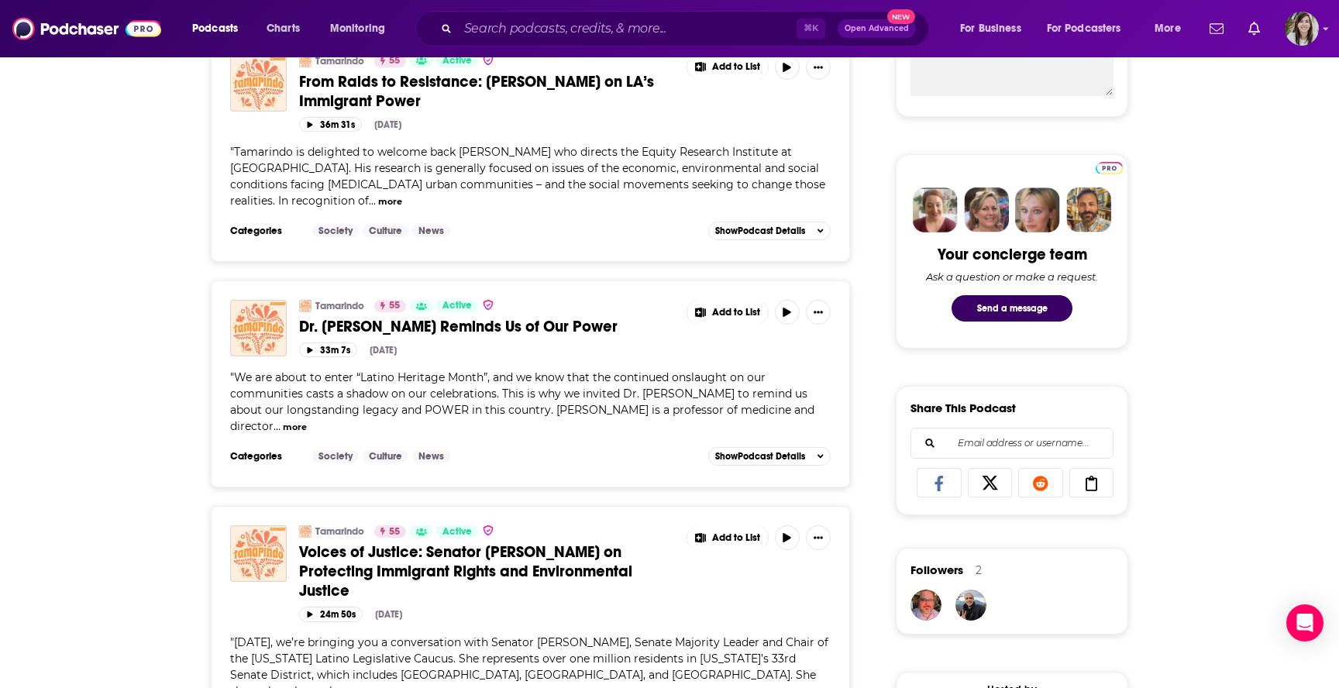  Describe the element at coordinates (357, 29) in the screenshot. I see `span: Monitoring` at that location.